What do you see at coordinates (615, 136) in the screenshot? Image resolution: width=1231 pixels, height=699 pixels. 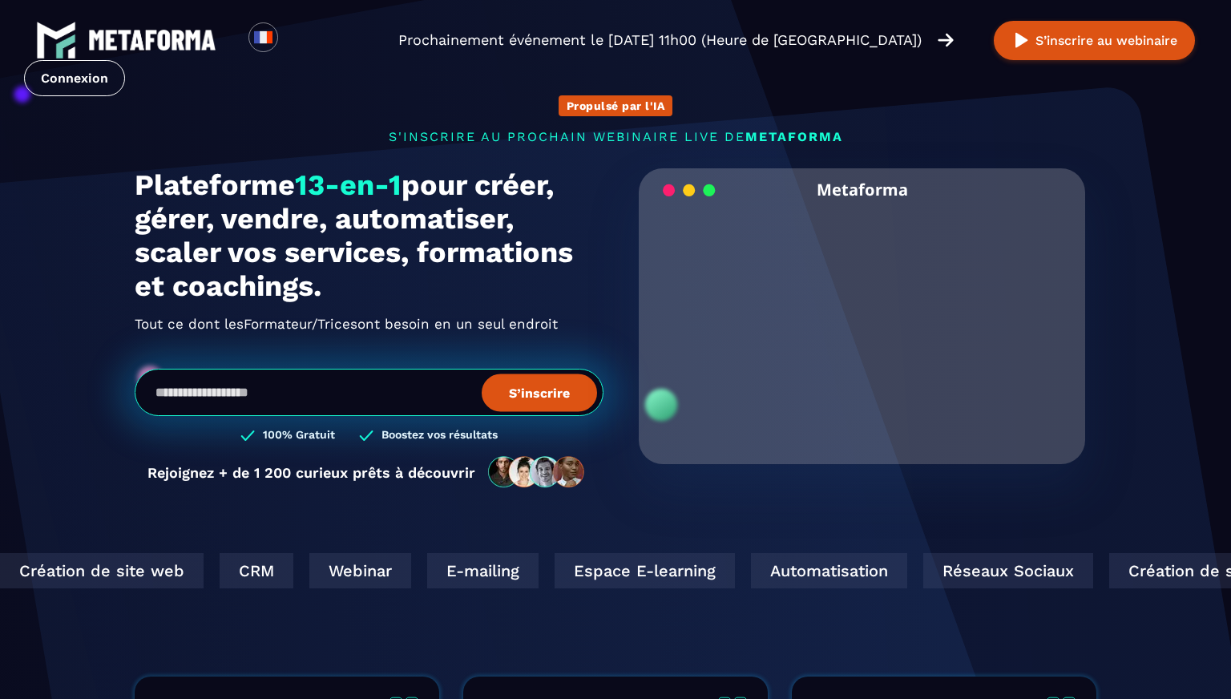 I see `p: s'inscrire au prochain webinaire live de` at bounding box center [615, 136].